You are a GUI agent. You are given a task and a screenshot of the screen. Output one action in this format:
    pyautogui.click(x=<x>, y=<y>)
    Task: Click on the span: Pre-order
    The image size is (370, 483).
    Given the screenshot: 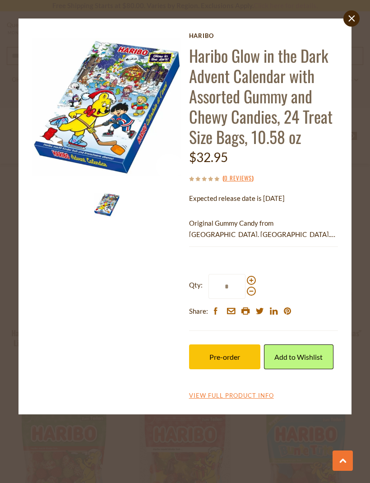 What is the action you would take?
    pyautogui.click(x=225, y=357)
    